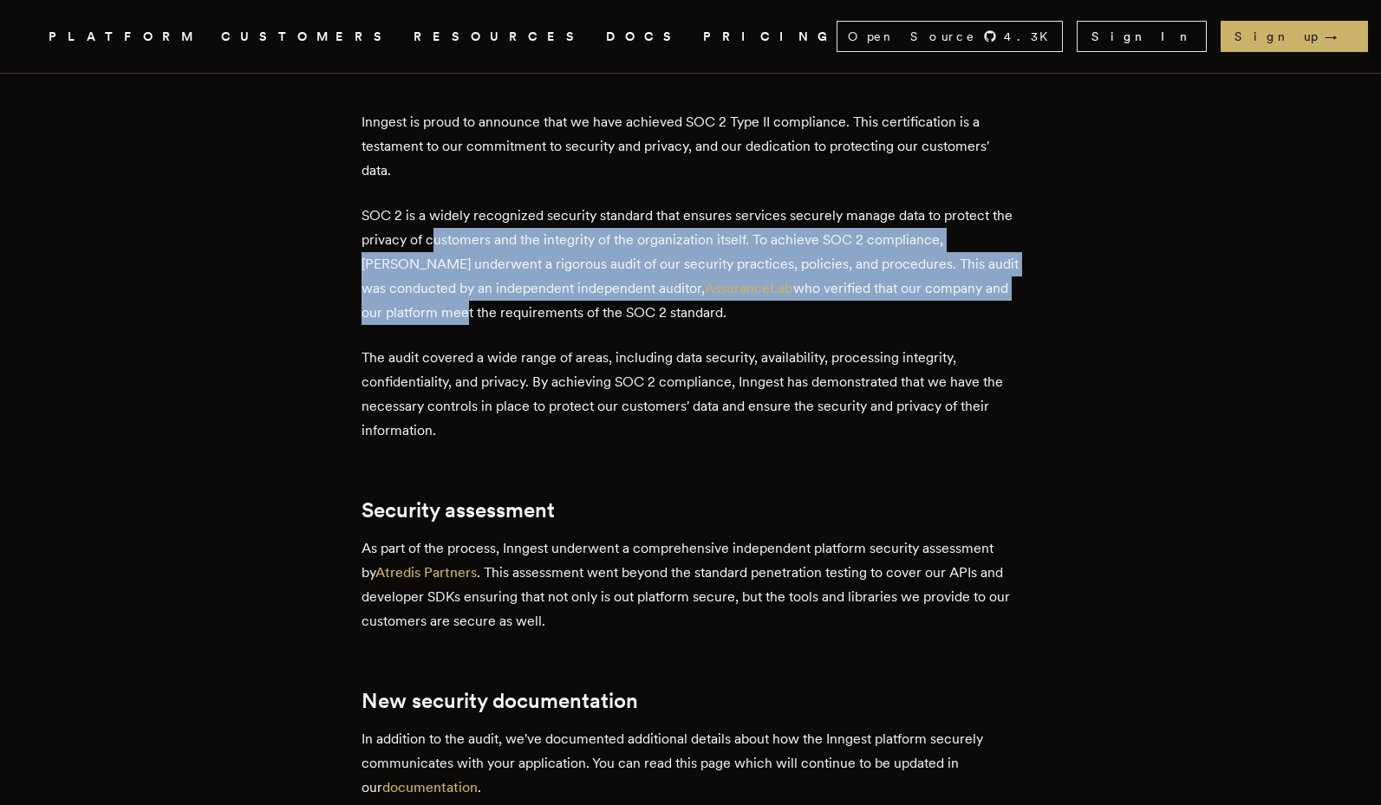 The height and width of the screenshot is (805, 1381). I want to click on p: Inngest is proud to announce that we have achieved SOC 2 Type II compliance. This certification i..., so click(691, 146).